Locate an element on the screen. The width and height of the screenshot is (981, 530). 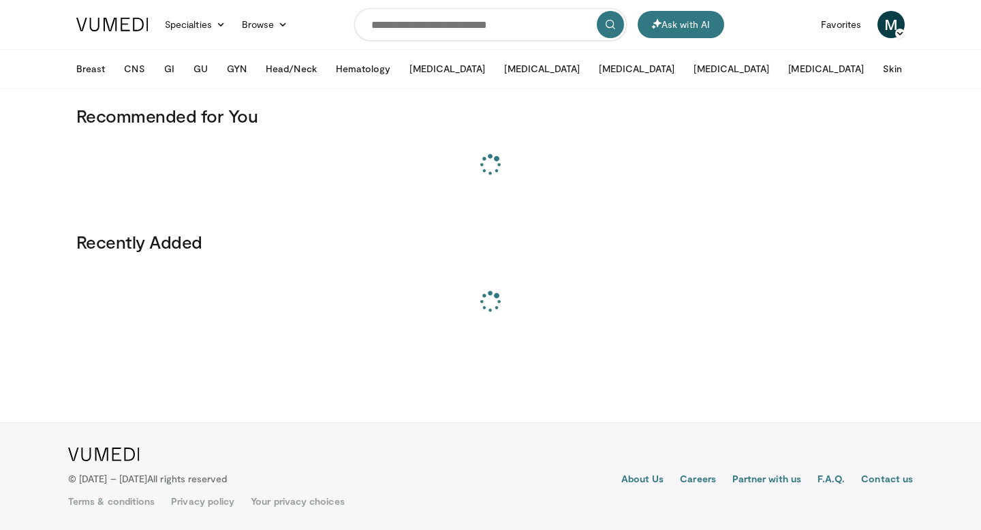
a: About Us is located at coordinates (642, 480).